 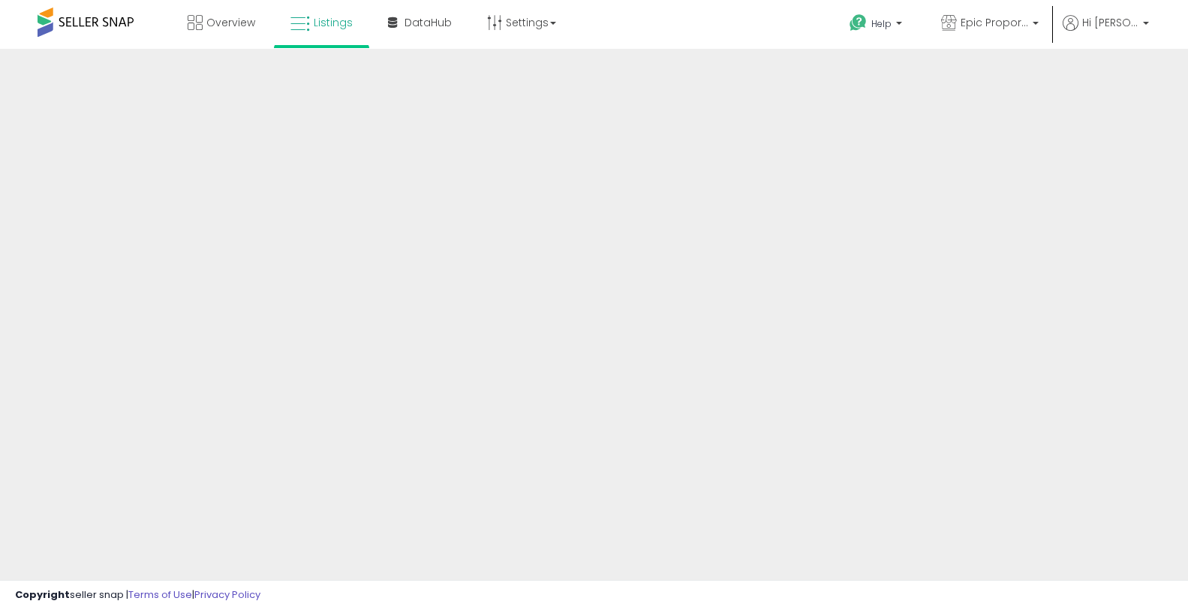 I want to click on span: Epic Proportions, so click(x=995, y=23).